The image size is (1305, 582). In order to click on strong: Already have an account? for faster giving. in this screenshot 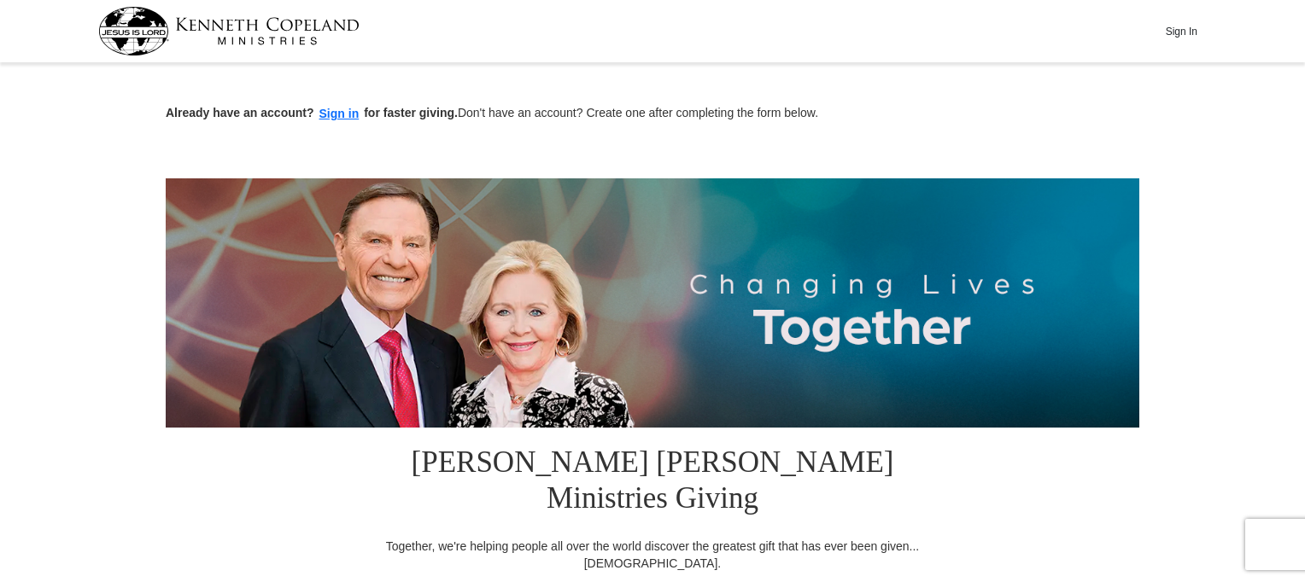, I will do `click(312, 113)`.